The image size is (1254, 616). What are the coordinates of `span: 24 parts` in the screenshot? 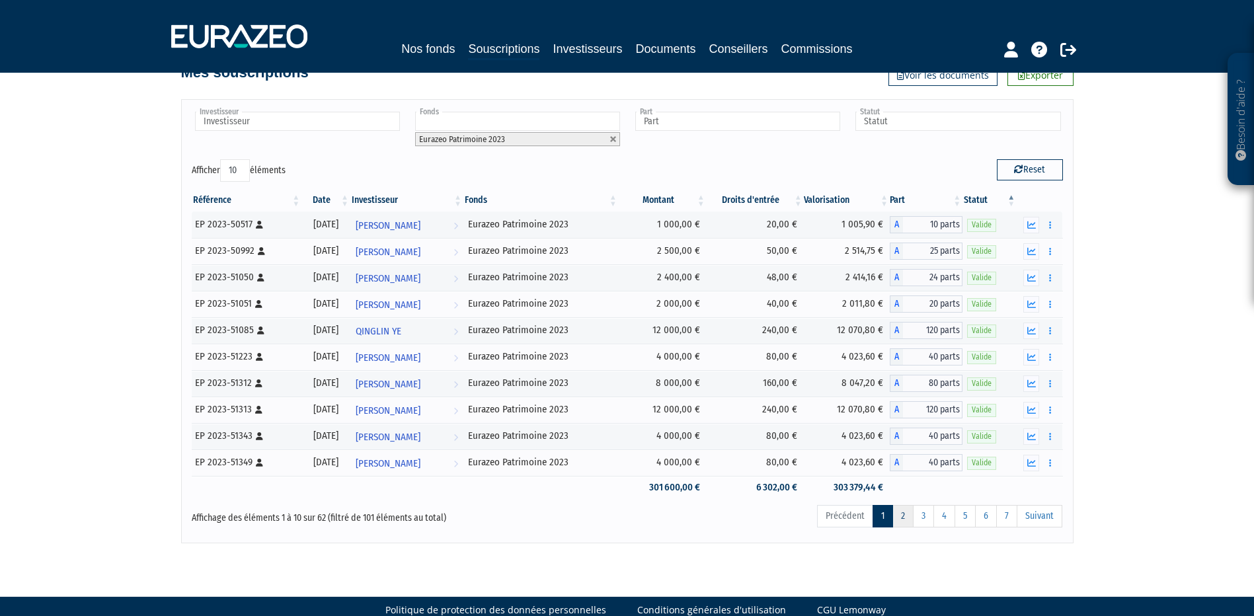 It's located at (933, 278).